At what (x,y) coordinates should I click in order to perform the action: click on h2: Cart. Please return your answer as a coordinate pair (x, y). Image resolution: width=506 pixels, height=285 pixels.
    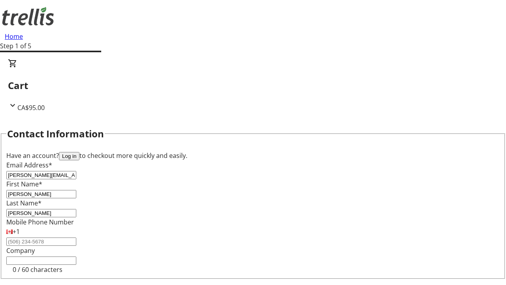
    Looking at the image, I should click on (253, 85).